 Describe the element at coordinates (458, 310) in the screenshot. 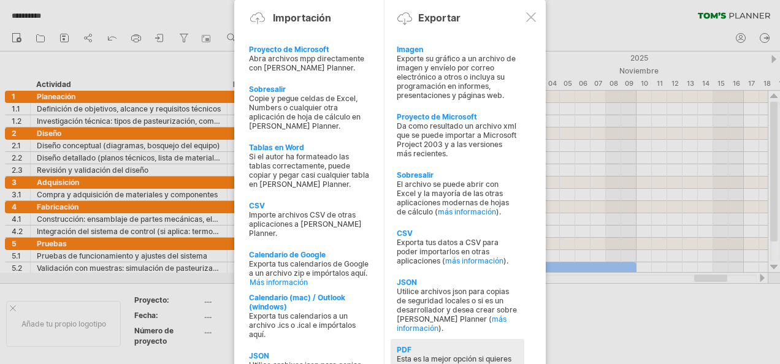

I see `div: Utilice archivos json para copias de seguridad locales o si es un desarrollador y desea crear sob...` at that location.